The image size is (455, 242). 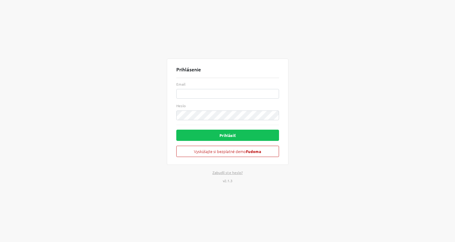 What do you see at coordinates (227, 181) in the screenshot?
I see `div: v2.1.3` at bounding box center [227, 181].